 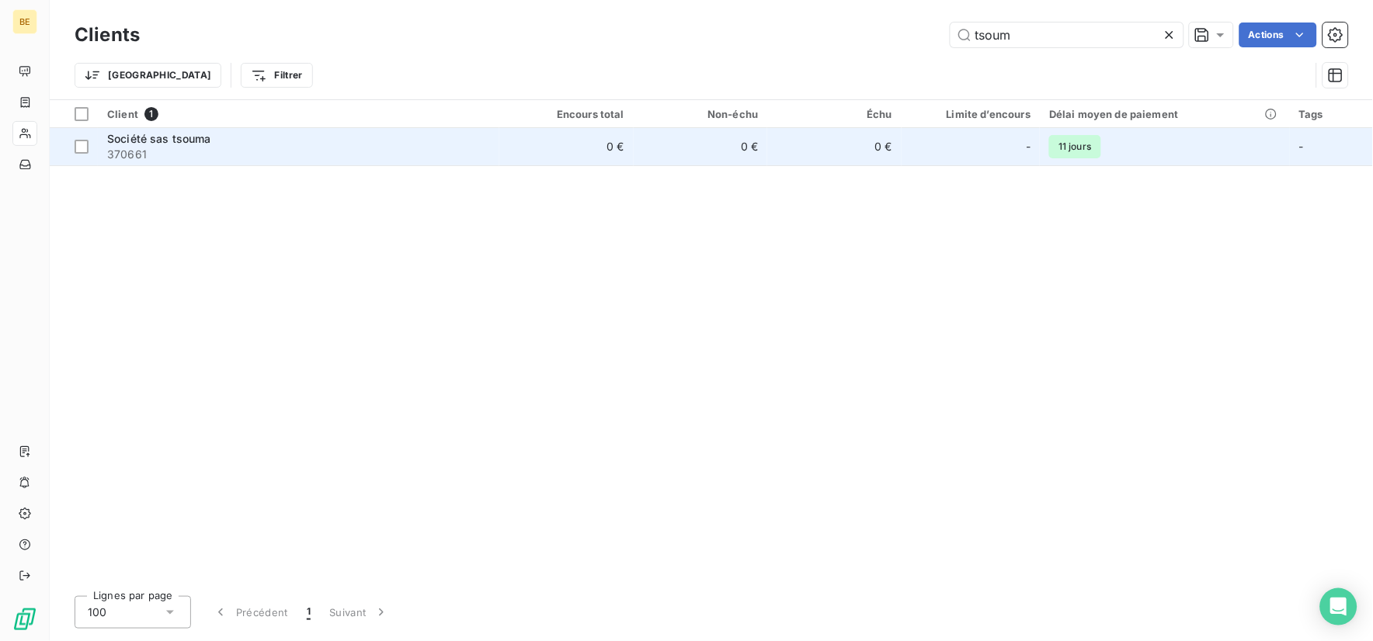 I want to click on div: Limite d’encours, so click(x=971, y=114).